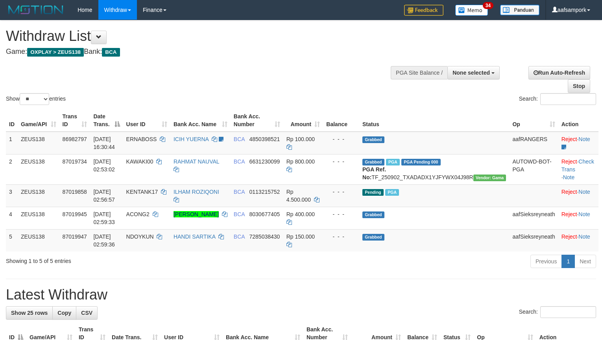  I want to click on a: ICIH YUERNA, so click(191, 139).